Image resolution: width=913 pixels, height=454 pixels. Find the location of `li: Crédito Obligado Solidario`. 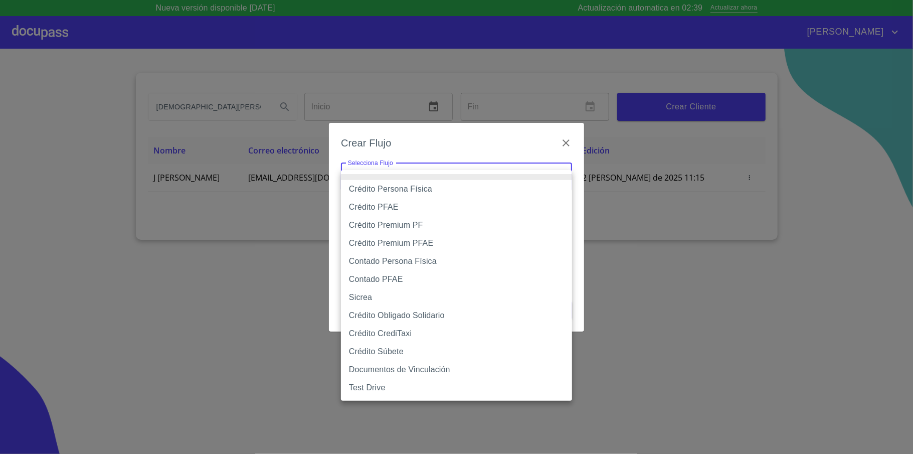

li: Crédito Obligado Solidario is located at coordinates (456, 315).